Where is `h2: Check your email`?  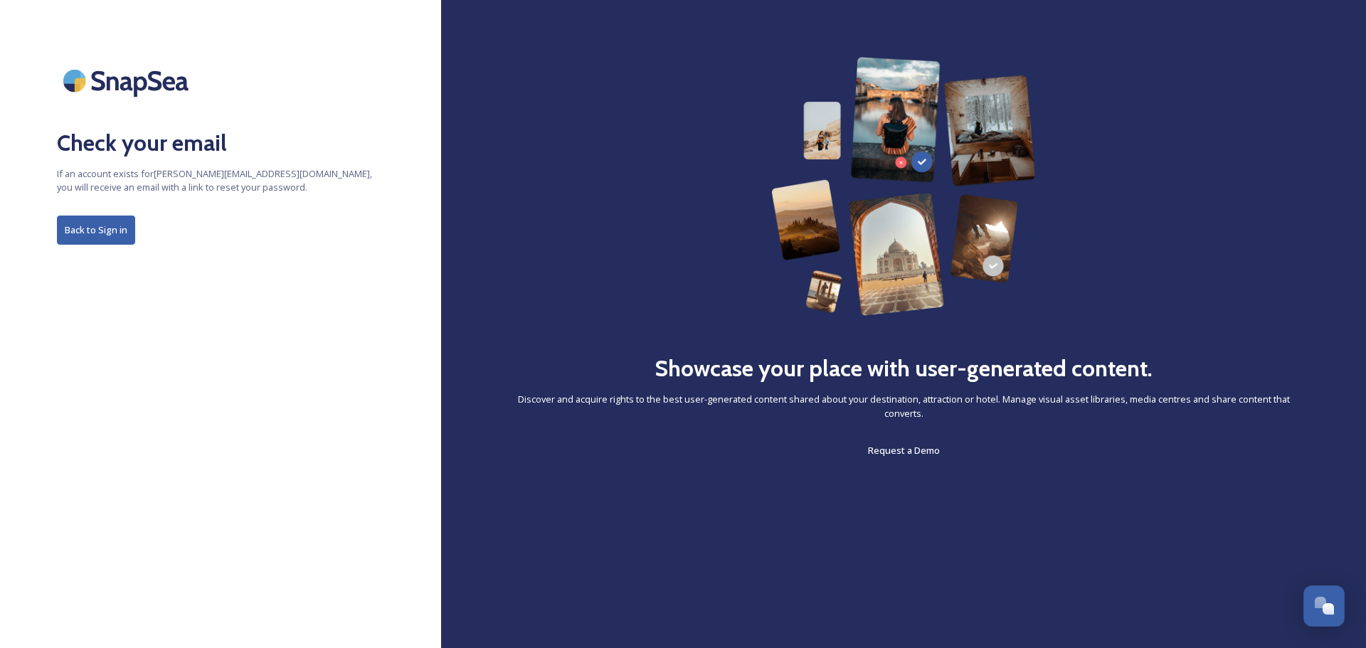
h2: Check your email is located at coordinates (221, 143).